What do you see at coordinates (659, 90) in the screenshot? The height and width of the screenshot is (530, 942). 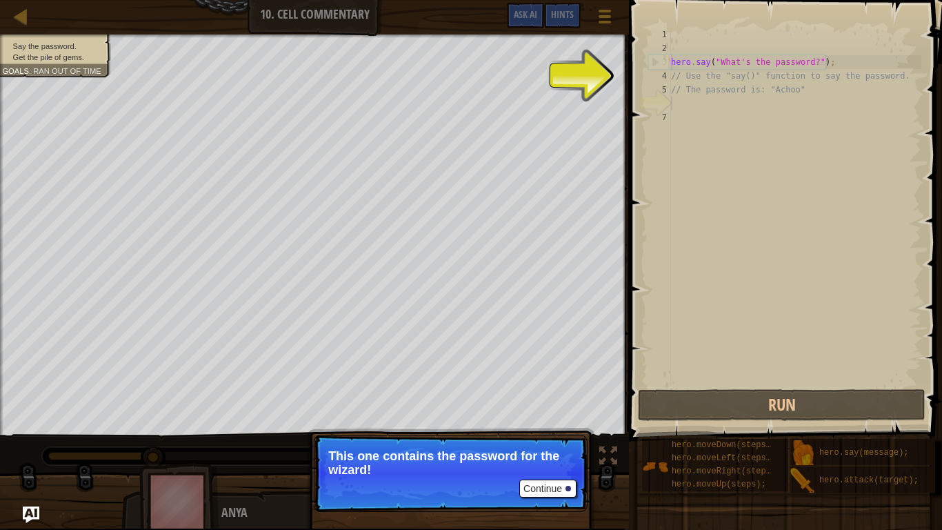 I see `div: 5` at bounding box center [659, 90].